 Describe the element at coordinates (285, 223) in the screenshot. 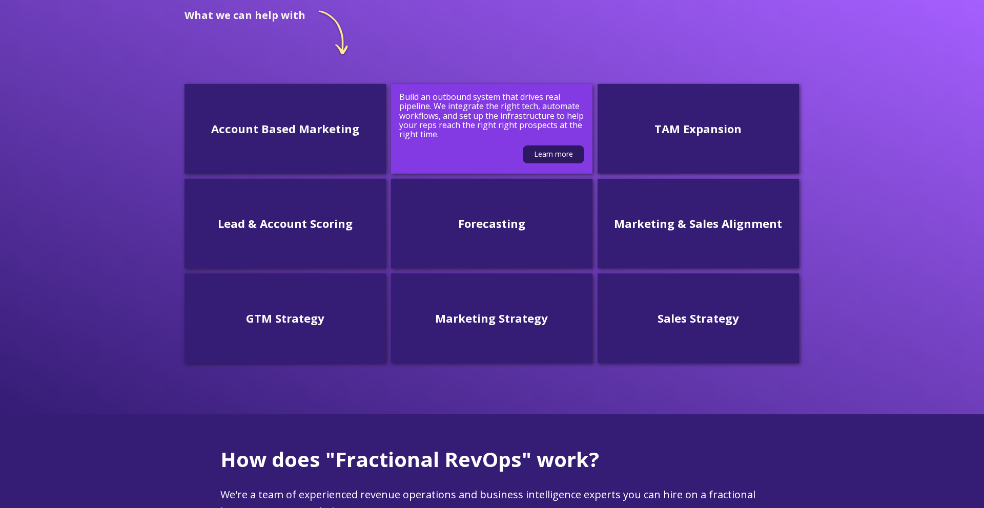

I see `h3: Lead & Account Scoring` at that location.